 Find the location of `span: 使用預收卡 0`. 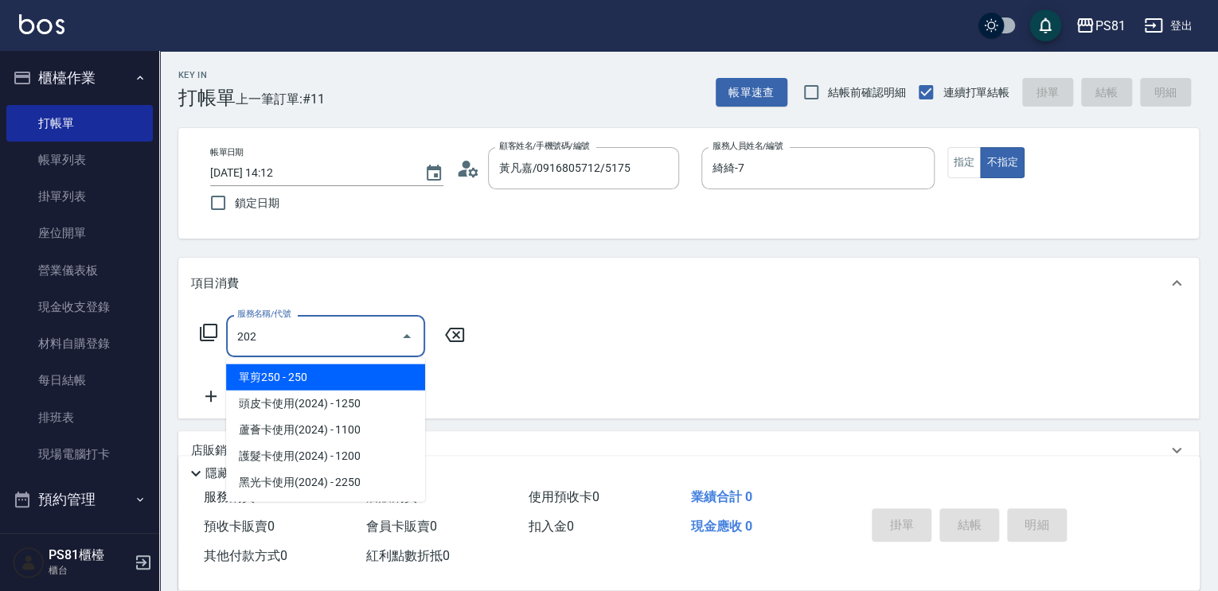

span: 使用預收卡 0 is located at coordinates (564, 497).